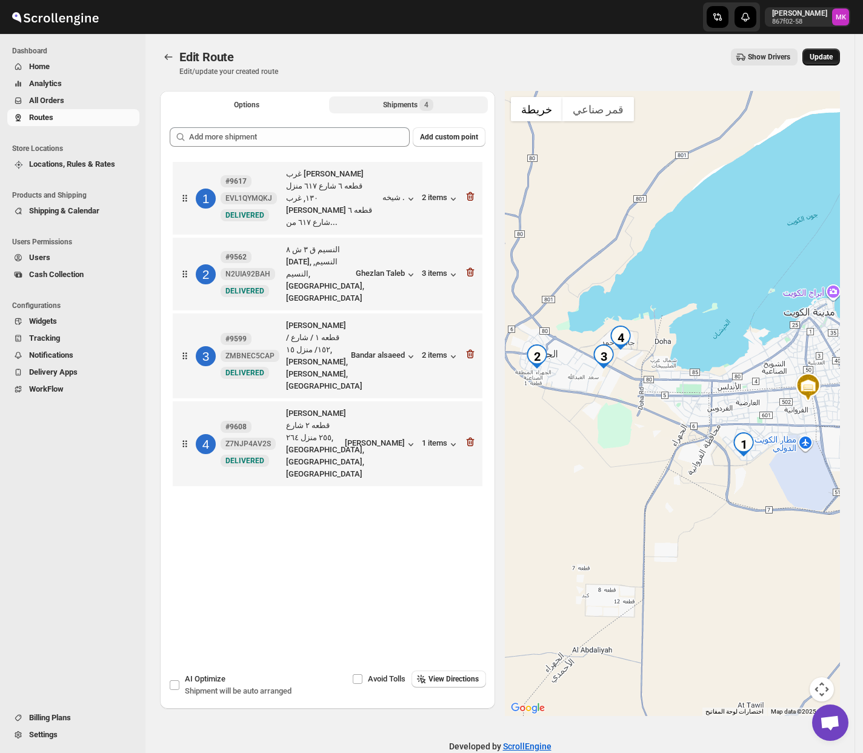 This screenshot has width=863, height=753. What do you see at coordinates (236, 427) in the screenshot?
I see `b: #9608` at bounding box center [236, 427].